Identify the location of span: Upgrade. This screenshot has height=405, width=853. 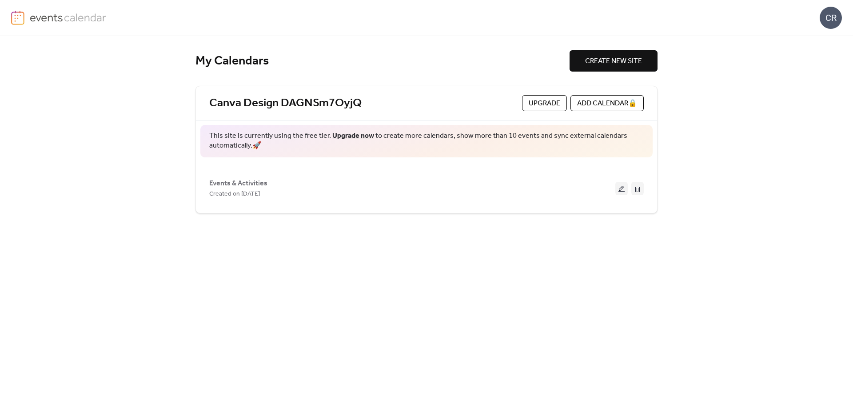
(544, 104).